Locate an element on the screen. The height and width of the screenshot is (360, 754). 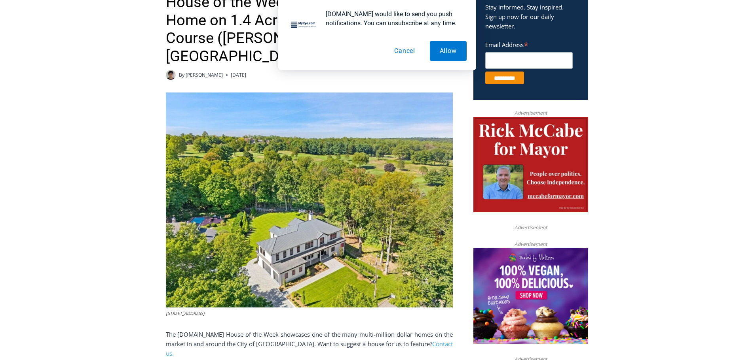
img: McCabe for Mayor is located at coordinates (531, 165).